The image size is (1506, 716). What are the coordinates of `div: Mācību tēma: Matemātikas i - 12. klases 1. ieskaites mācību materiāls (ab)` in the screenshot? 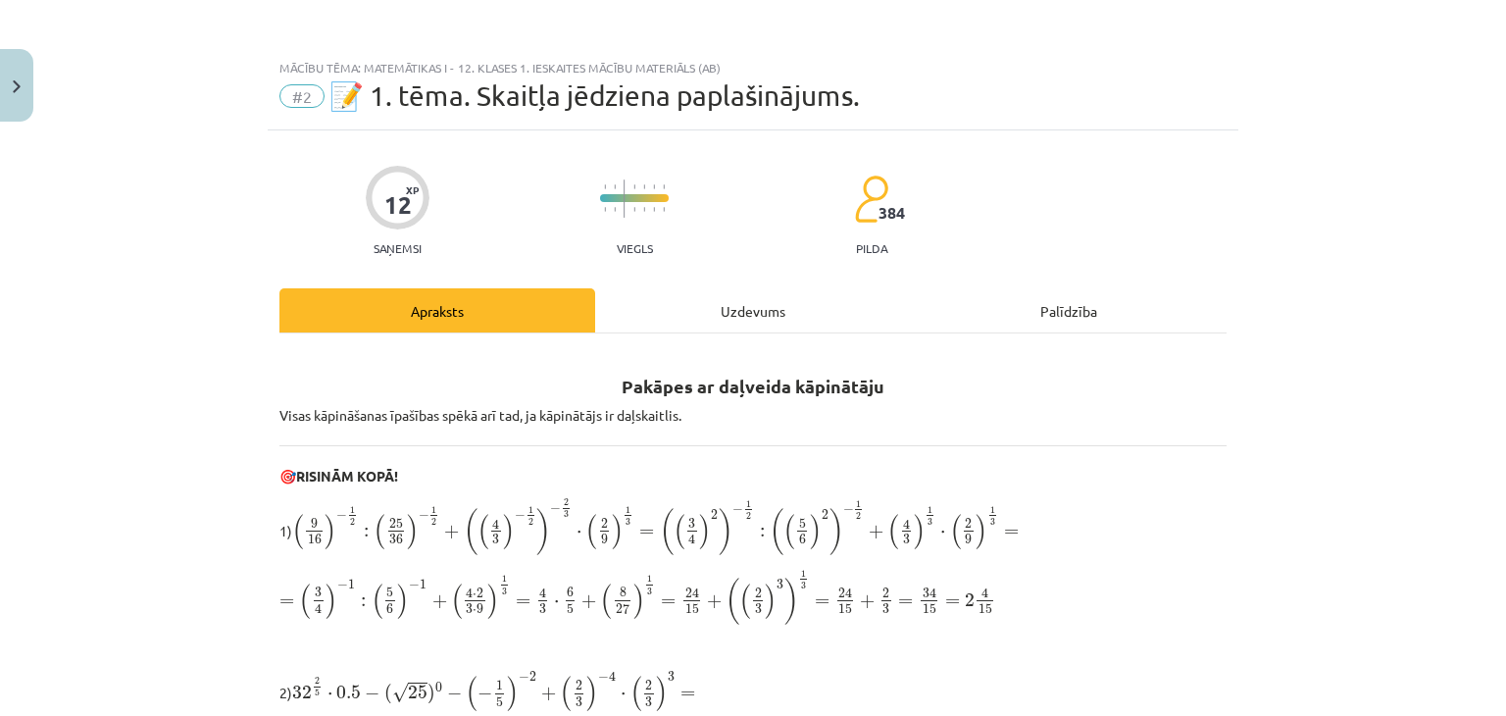 It's located at (753, 68).